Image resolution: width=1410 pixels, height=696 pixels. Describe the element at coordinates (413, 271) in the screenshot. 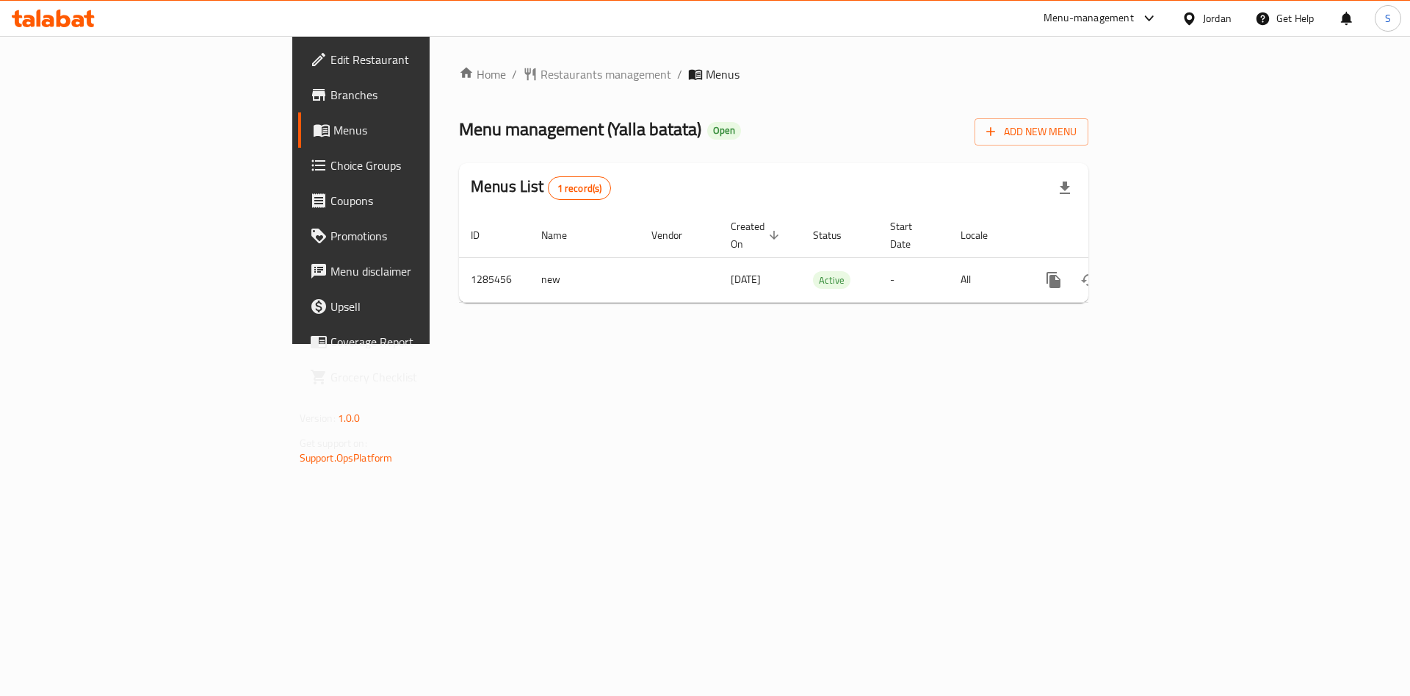

I see `a: Menu disclaimer` at that location.